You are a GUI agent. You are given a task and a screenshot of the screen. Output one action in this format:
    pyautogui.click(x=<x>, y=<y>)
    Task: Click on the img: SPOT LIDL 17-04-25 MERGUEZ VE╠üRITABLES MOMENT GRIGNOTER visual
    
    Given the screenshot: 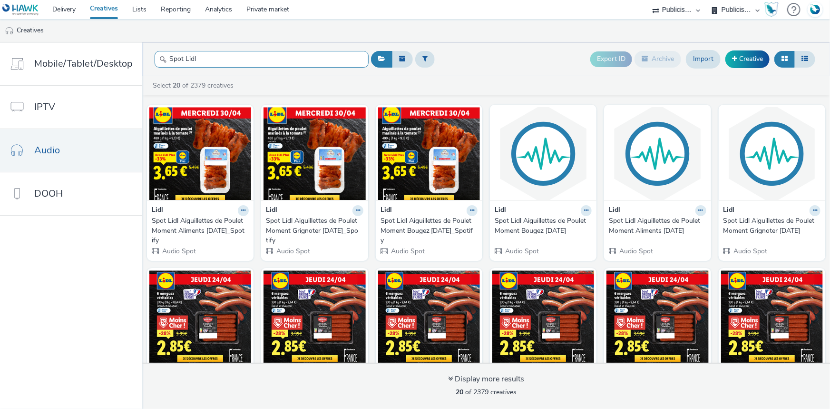 What is the action you would take?
    pyautogui.click(x=200, y=316)
    